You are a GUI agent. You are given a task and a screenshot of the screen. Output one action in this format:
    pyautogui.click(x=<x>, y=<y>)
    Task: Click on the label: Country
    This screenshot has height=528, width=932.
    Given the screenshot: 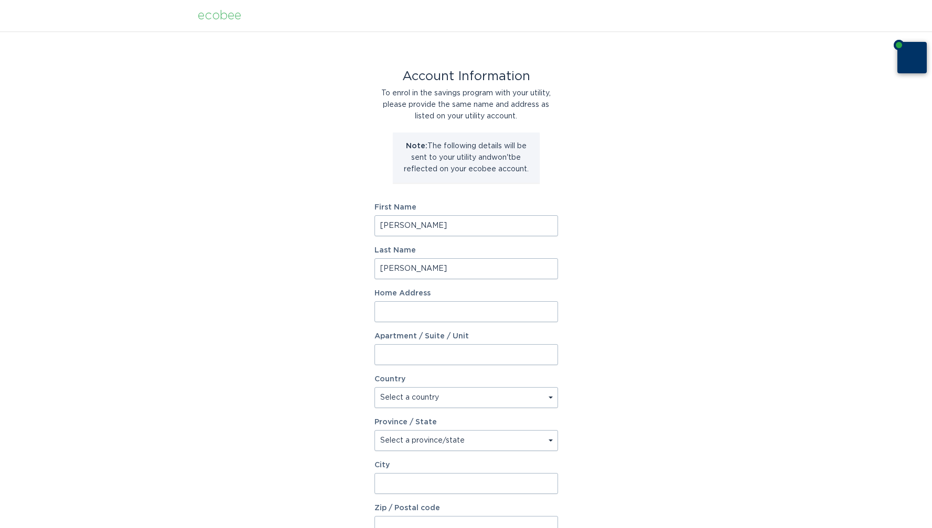 What is the action you would take?
    pyautogui.click(x=390, y=380)
    